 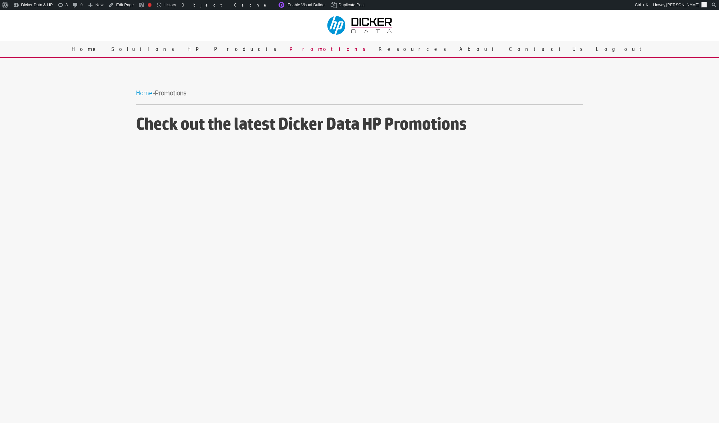 I want to click on a: Logout, so click(x=622, y=49).